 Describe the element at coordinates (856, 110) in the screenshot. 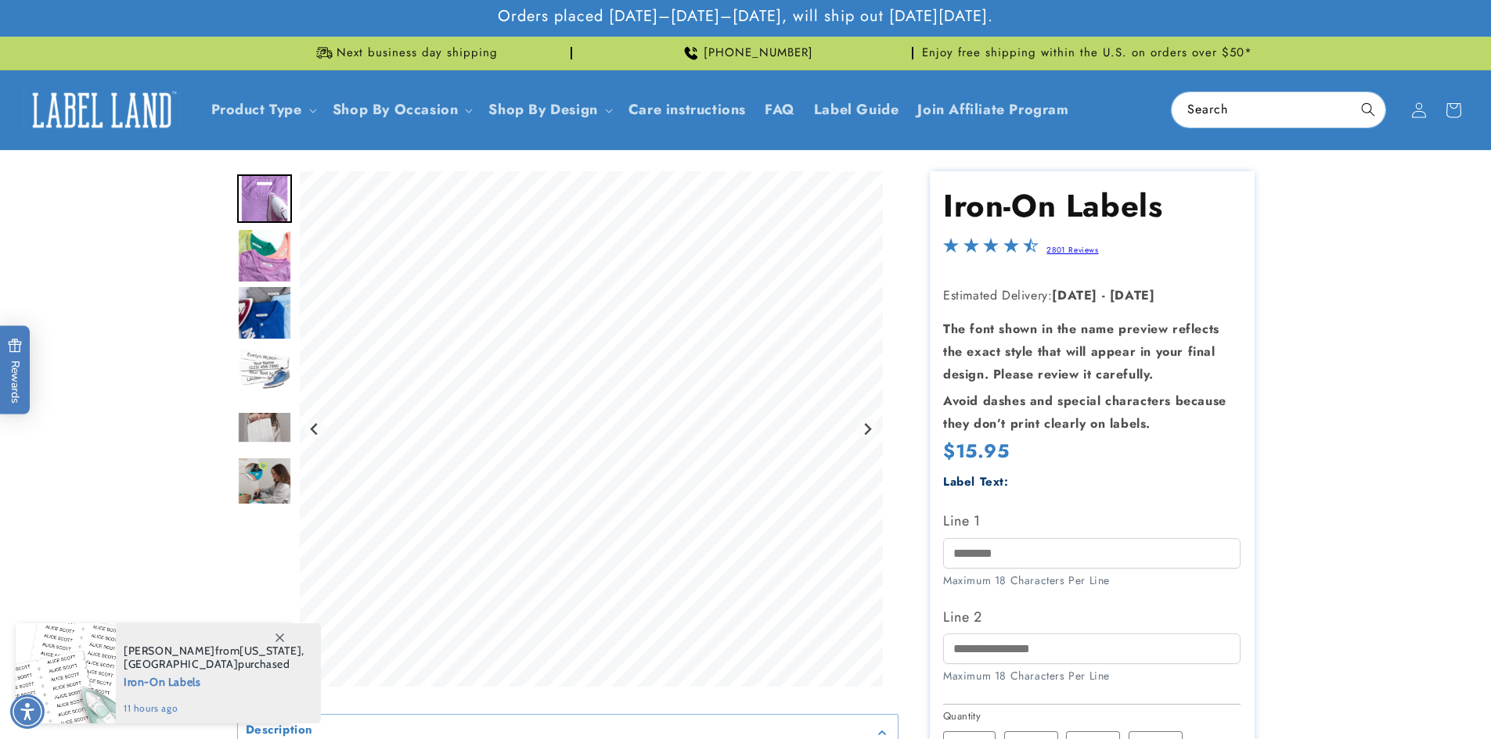

I see `span: Label Guide` at that location.